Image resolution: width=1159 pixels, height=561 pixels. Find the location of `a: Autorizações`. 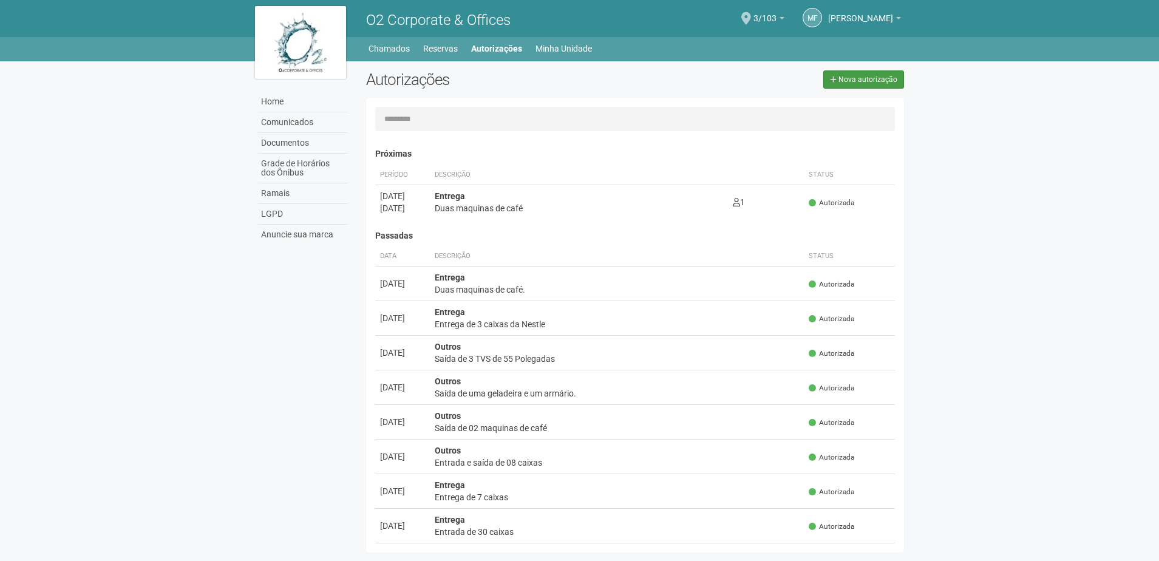

a: Autorizações is located at coordinates (497, 49).